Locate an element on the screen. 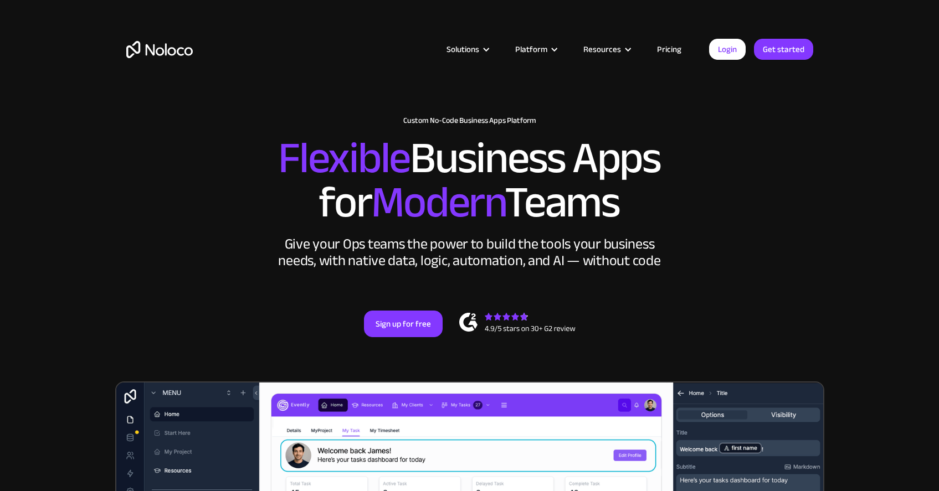 Image resolution: width=939 pixels, height=491 pixels. h1: Custom No-Code Business Apps Platform is located at coordinates (470, 121).